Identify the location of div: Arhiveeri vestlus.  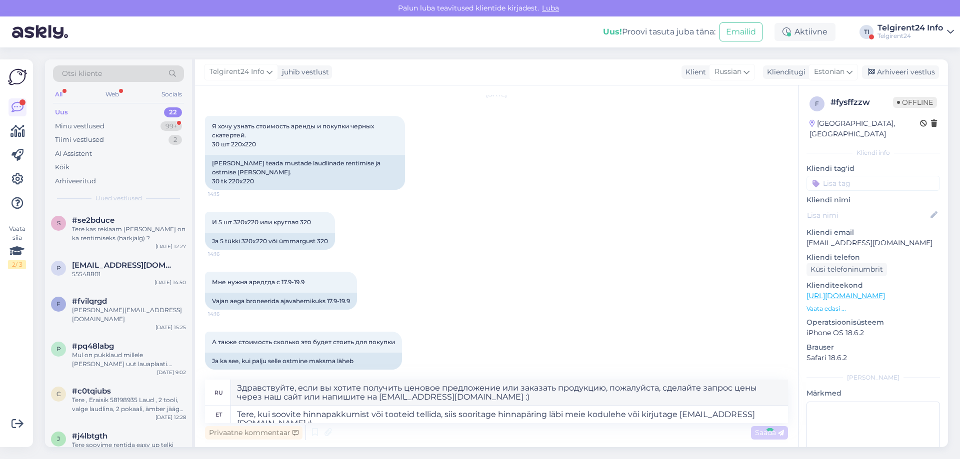
(900, 72).